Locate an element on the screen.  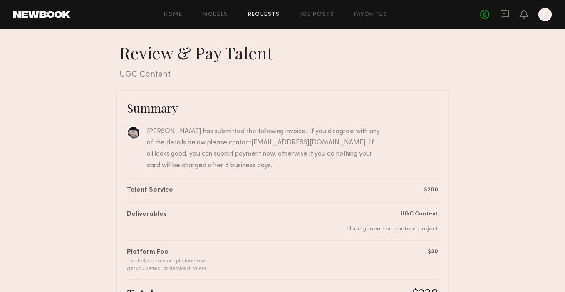
div: Summary is located at coordinates (283, 108).